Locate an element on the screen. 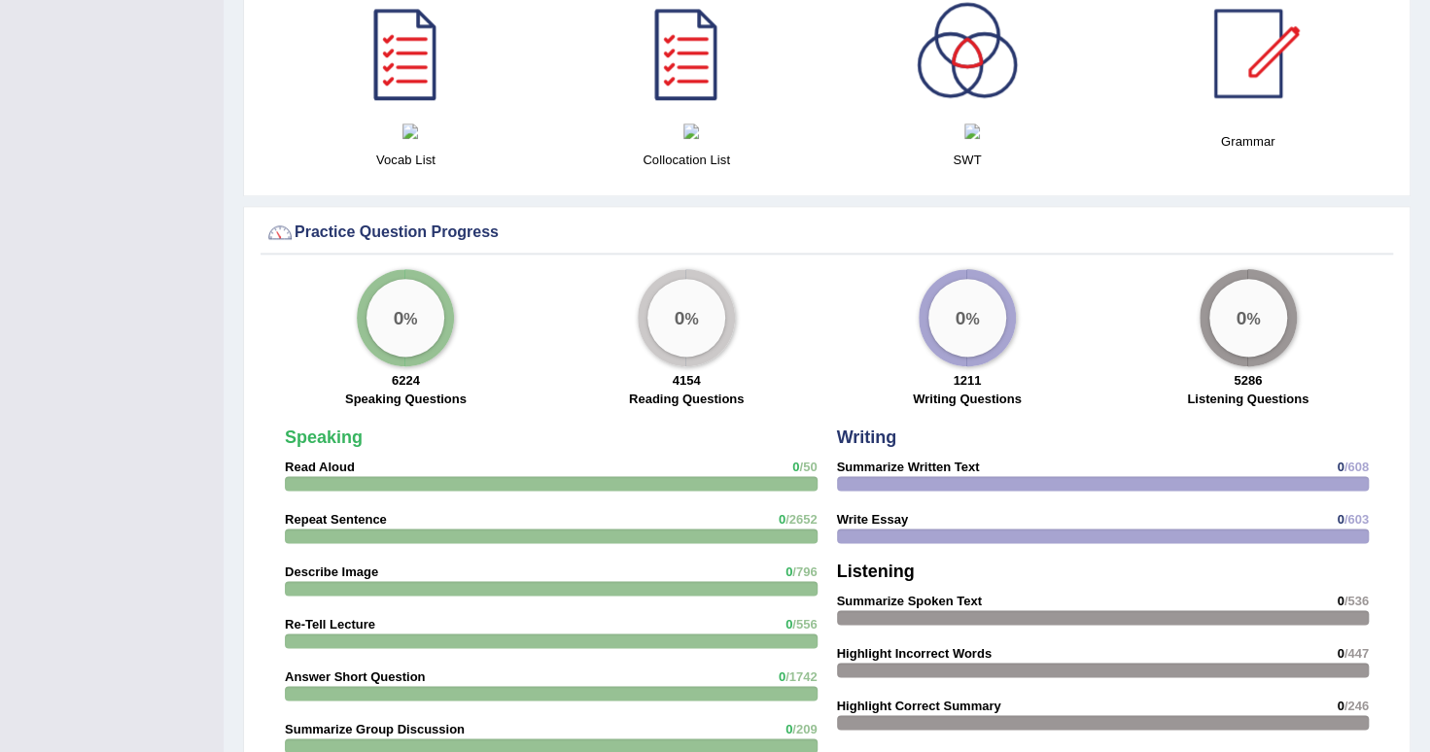 The width and height of the screenshot is (1430, 752). span: /209 is located at coordinates (804, 729).